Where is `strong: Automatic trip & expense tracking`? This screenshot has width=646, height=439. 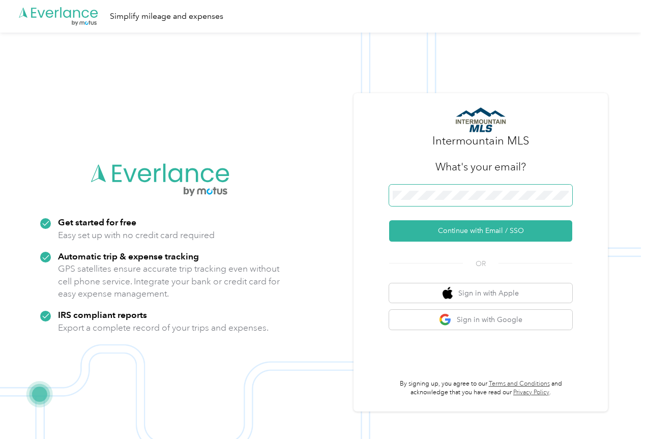 strong: Automatic trip & expense tracking is located at coordinates (128, 256).